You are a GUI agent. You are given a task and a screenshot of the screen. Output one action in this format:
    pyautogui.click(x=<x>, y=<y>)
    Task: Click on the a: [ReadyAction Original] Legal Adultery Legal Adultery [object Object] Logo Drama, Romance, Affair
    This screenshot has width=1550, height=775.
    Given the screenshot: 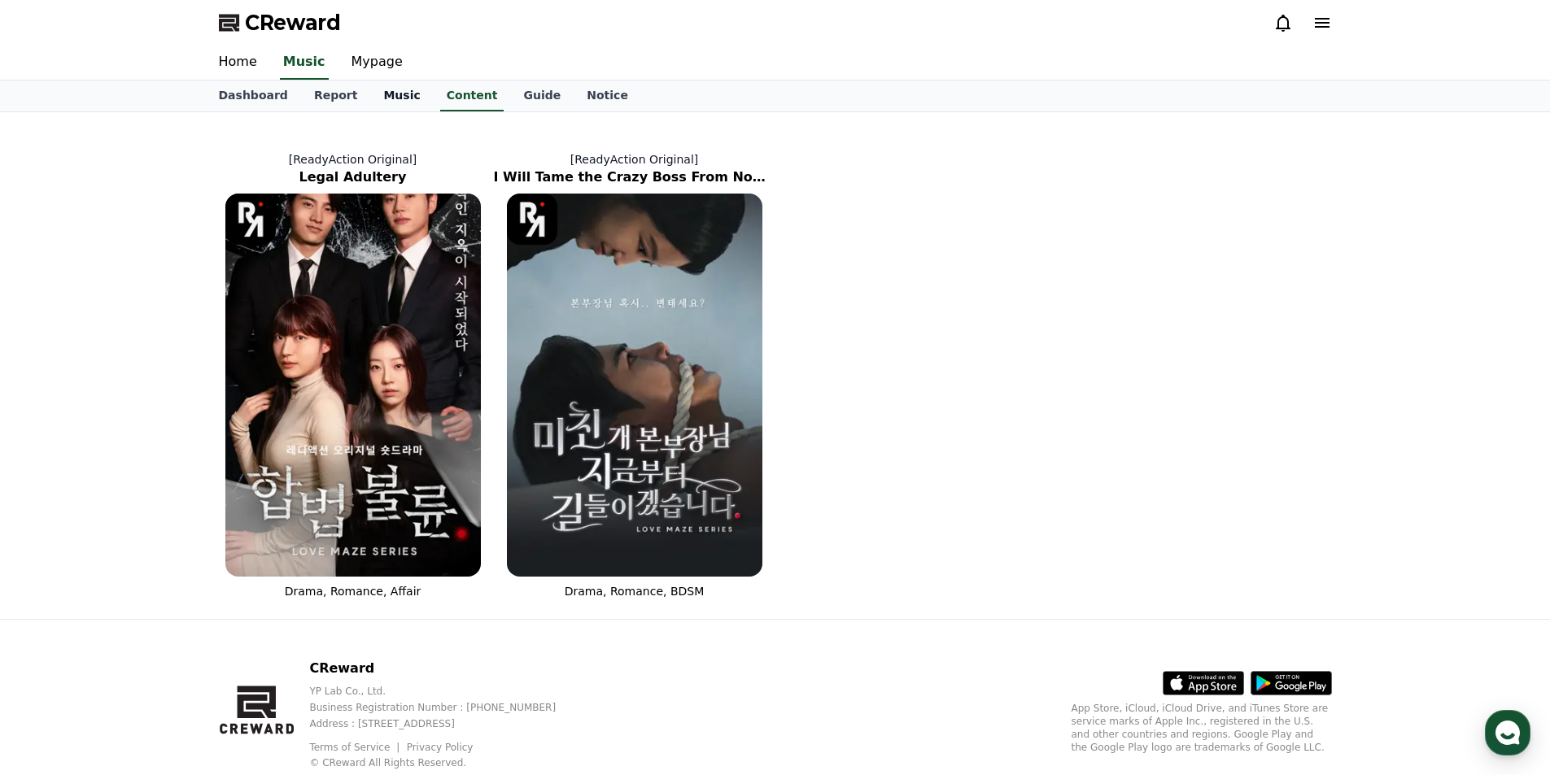 What is the action you would take?
    pyautogui.click(x=353, y=375)
    